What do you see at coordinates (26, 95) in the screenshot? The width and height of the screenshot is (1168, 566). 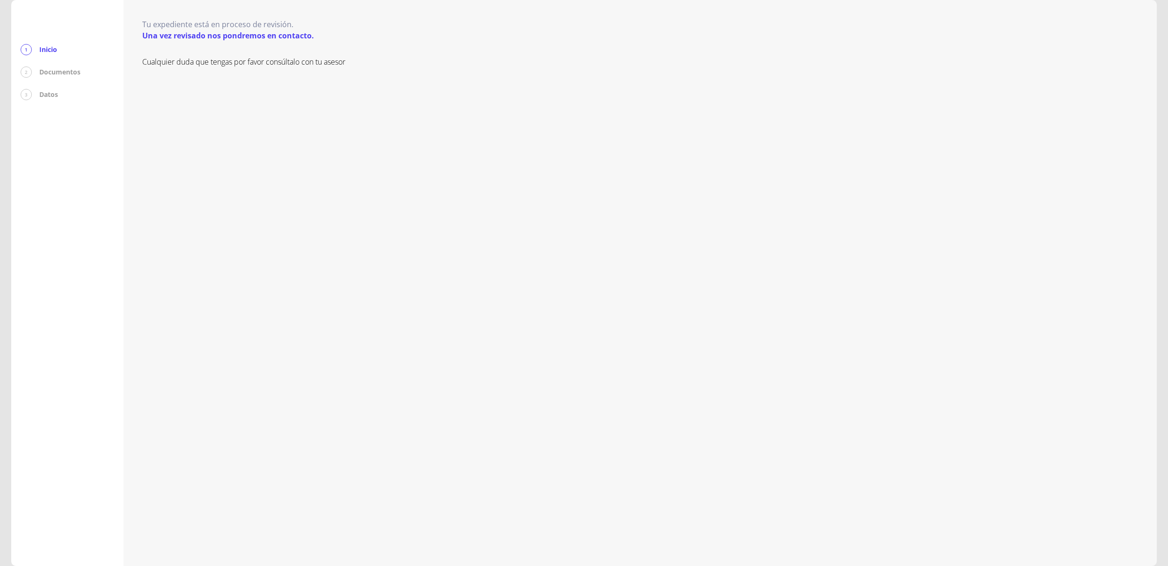 I see `div: 3` at bounding box center [26, 95].